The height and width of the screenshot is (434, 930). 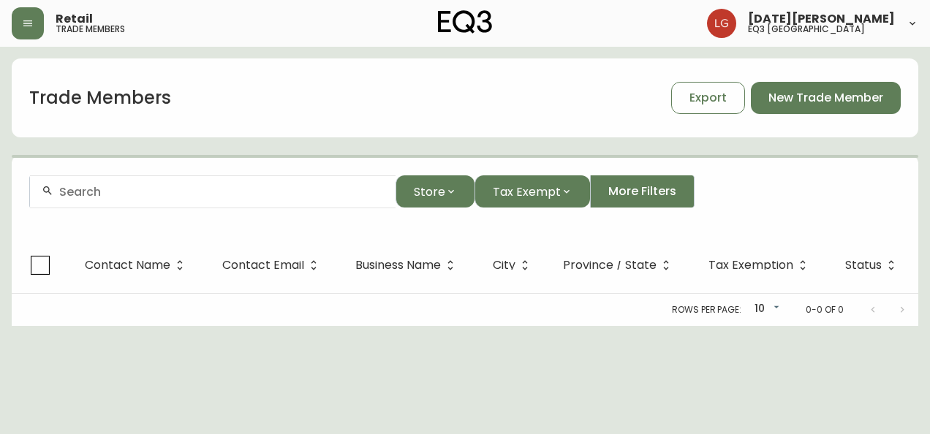 What do you see at coordinates (825, 98) in the screenshot?
I see `button: New Trade Member` at bounding box center [825, 98].